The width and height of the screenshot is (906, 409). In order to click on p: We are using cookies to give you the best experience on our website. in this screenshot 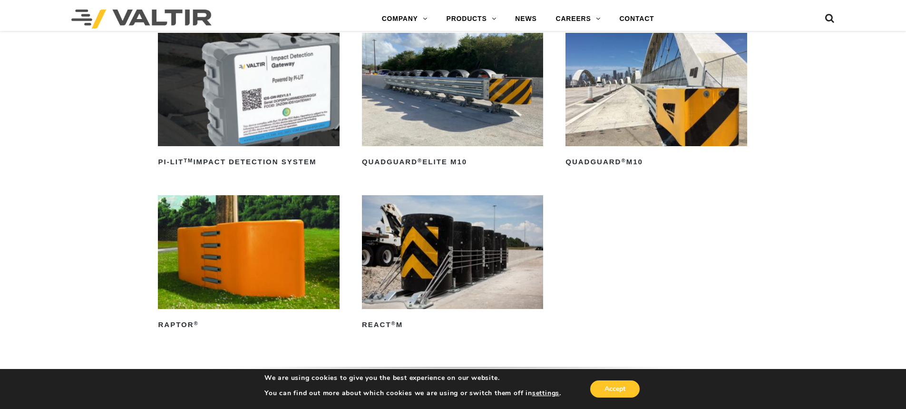, I will do `click(413, 378)`.